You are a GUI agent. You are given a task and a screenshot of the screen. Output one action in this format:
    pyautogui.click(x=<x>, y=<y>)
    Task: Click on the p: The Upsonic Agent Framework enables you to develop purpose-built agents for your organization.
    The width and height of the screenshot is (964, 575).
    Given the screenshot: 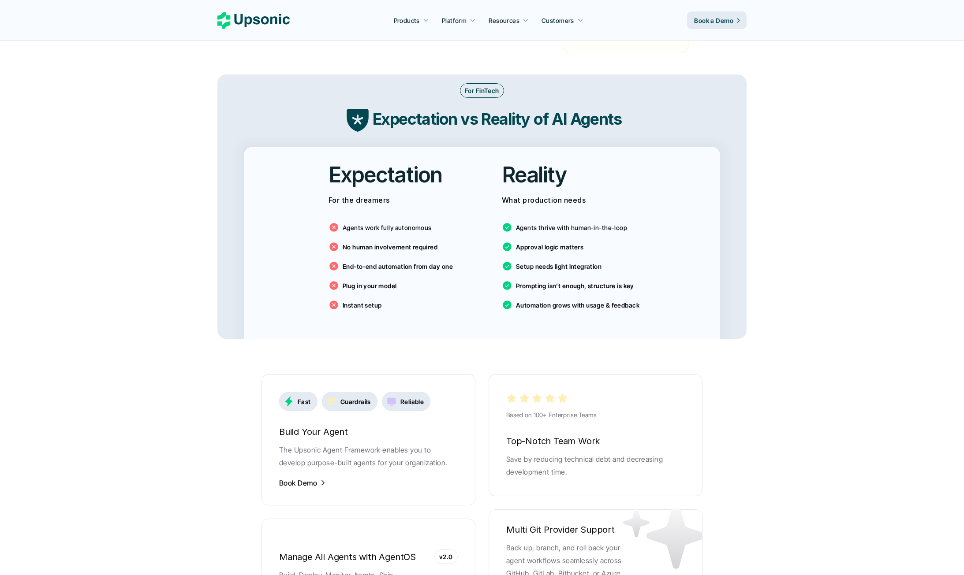 What is the action you would take?
    pyautogui.click(x=368, y=457)
    